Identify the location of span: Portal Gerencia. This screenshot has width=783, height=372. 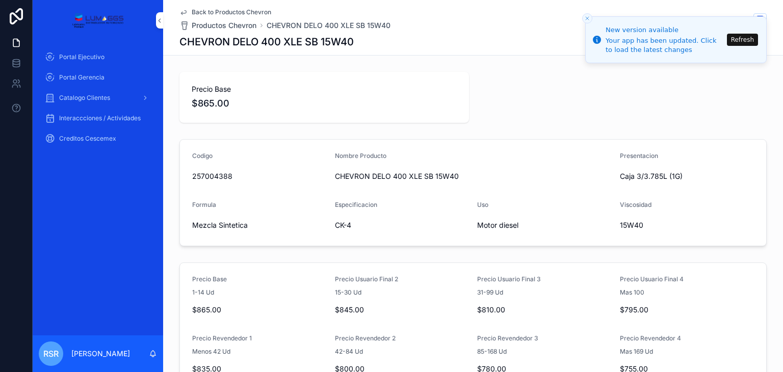
(82, 77).